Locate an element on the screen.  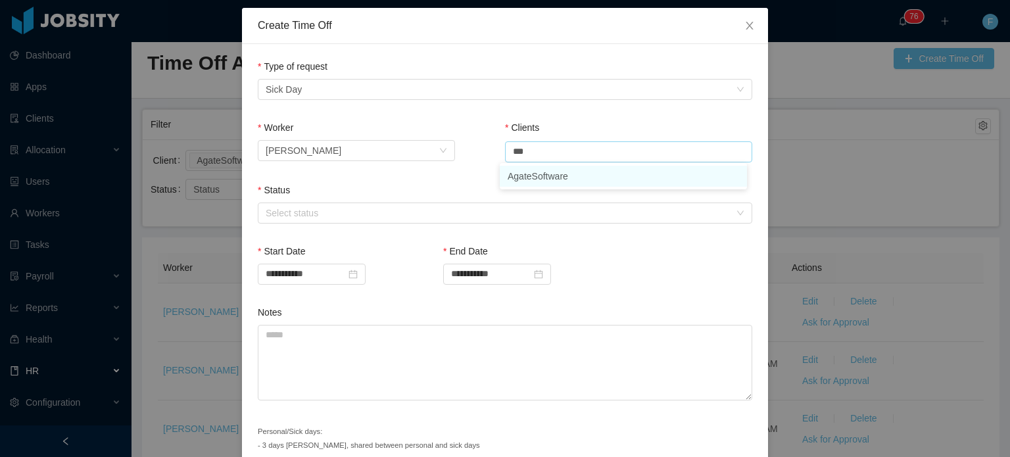
i: icon: down is located at coordinates (740, 214).